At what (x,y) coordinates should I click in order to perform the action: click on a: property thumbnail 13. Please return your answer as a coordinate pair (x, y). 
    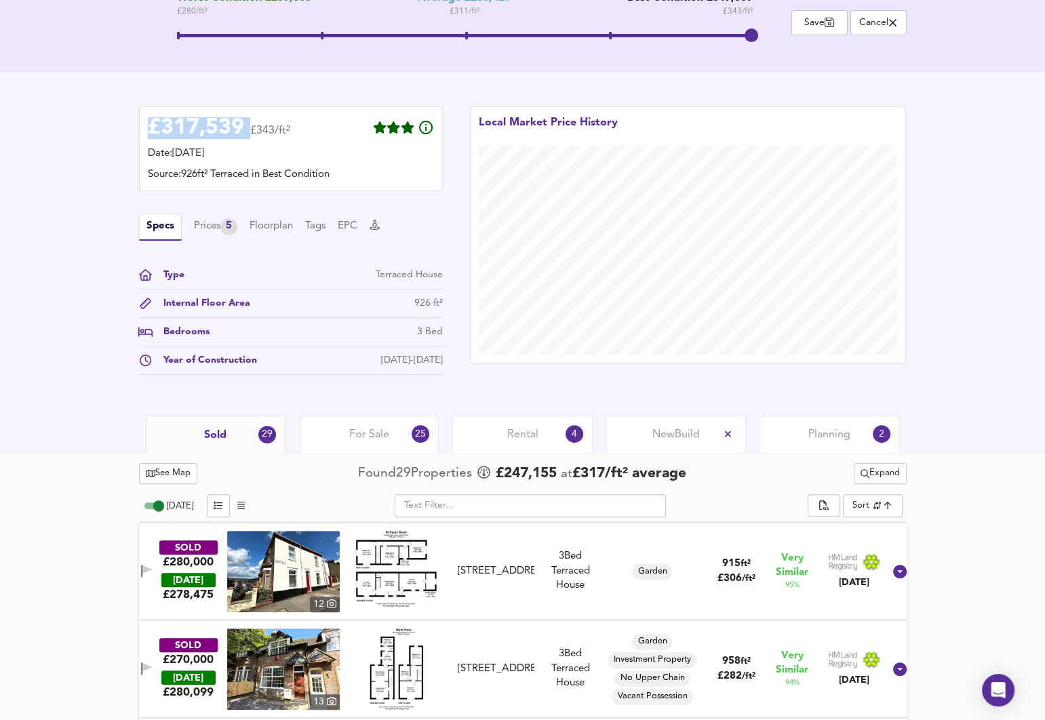
    Looking at the image, I should click on (284, 670).